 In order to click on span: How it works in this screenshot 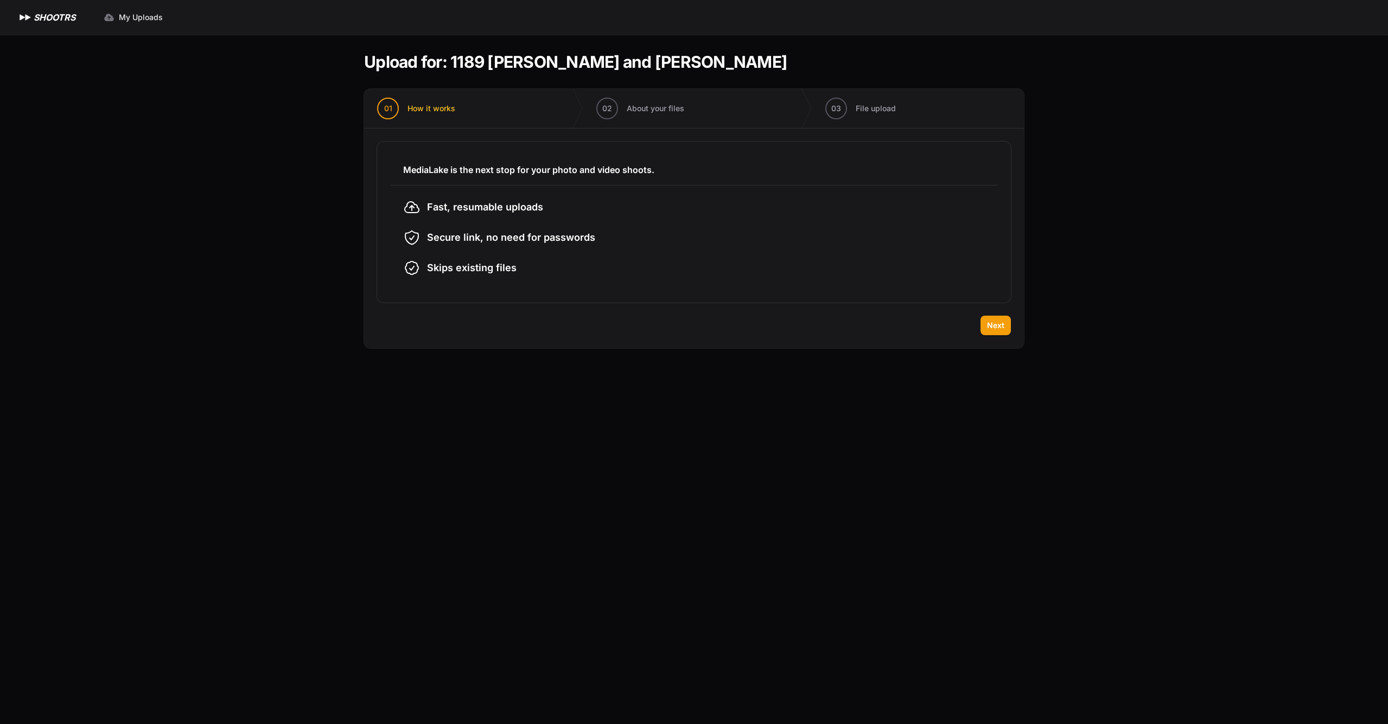, I will do `click(431, 108)`.